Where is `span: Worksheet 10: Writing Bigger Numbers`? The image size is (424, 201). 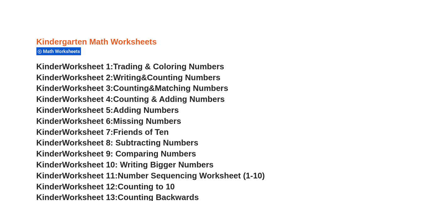
span: Worksheet 10: Writing Bigger Numbers is located at coordinates (138, 165).